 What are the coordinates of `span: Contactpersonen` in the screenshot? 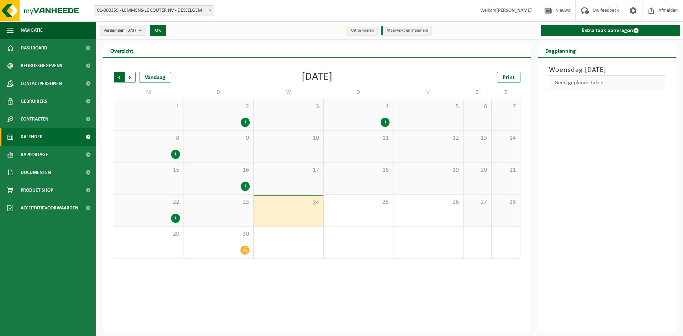 It's located at (41, 84).